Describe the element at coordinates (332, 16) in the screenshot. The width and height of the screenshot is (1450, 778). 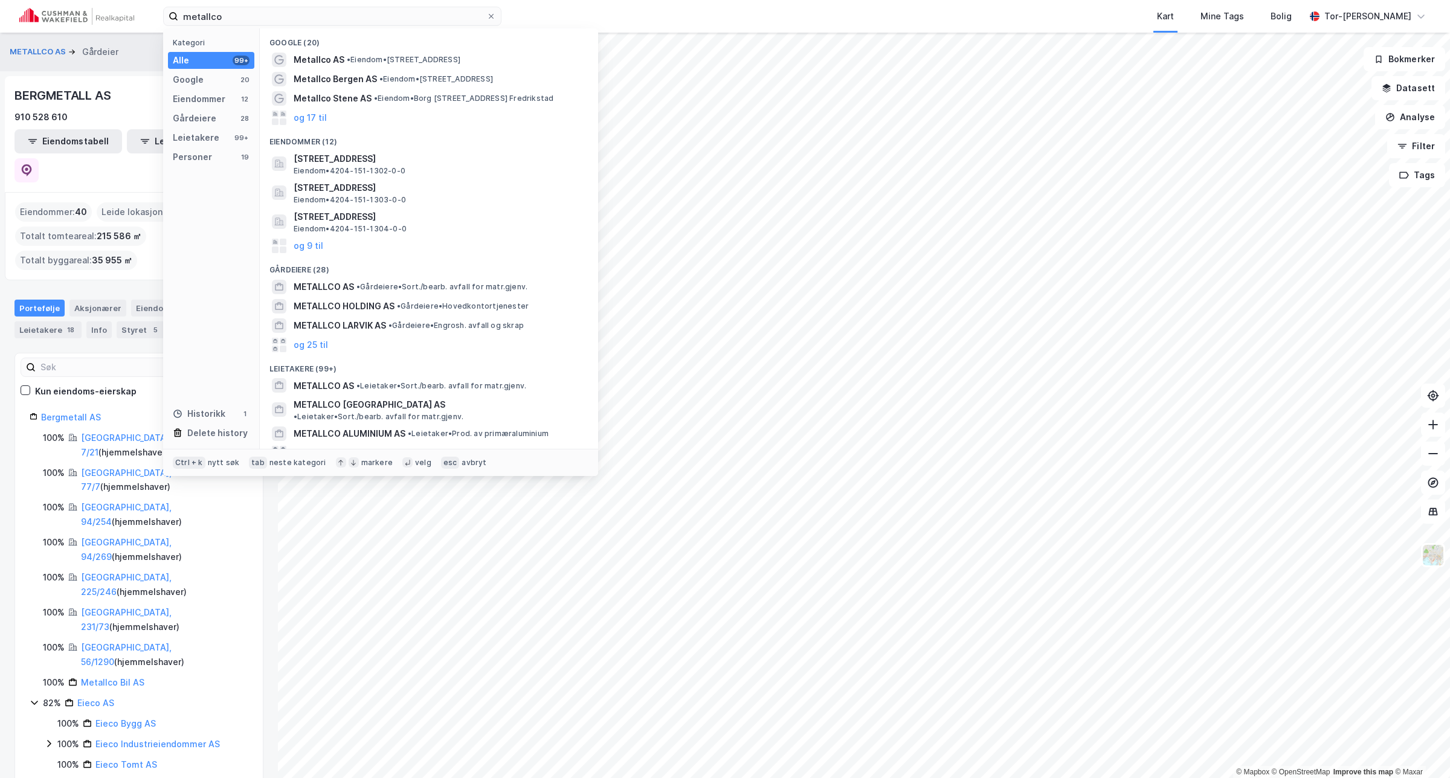
I see `input: Søk på adresse, matrikkel, gårdeiere, leietakere eller personer` at that location.